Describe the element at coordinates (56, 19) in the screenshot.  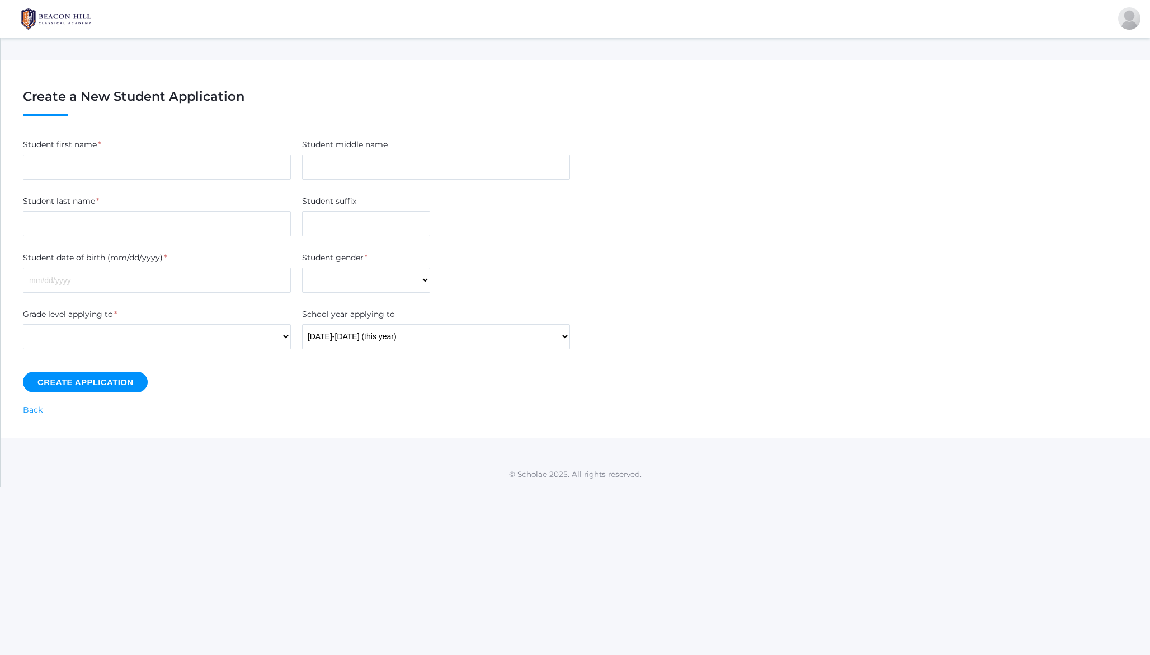
I see `img: BHCALogos-05-308ed15e86a5a0abce9b8dd61676a3503ac9727e845dece92d48e8588c001991.png` at that location.